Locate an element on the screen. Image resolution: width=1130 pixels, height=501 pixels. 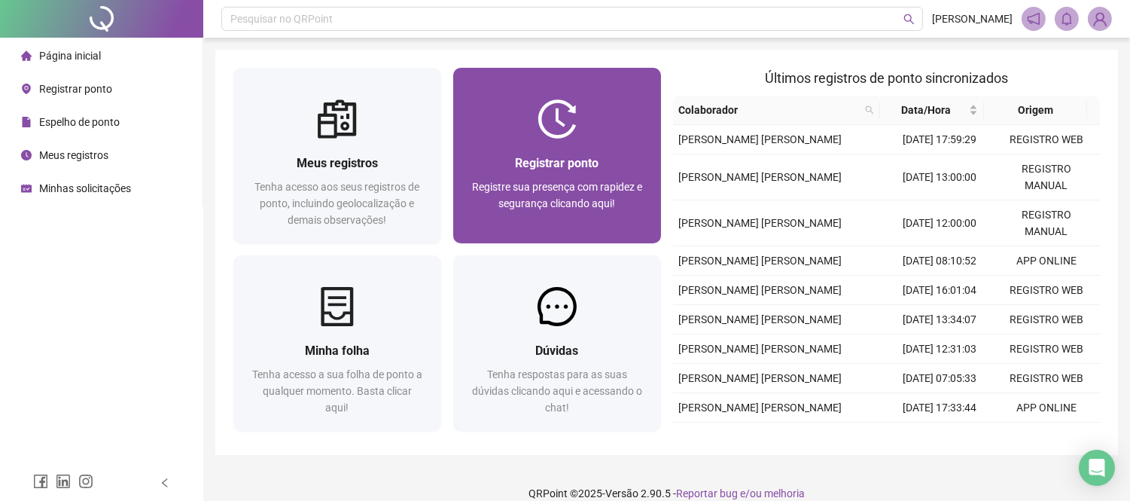
div: Open Intercom Messenger is located at coordinates (1097, 467).